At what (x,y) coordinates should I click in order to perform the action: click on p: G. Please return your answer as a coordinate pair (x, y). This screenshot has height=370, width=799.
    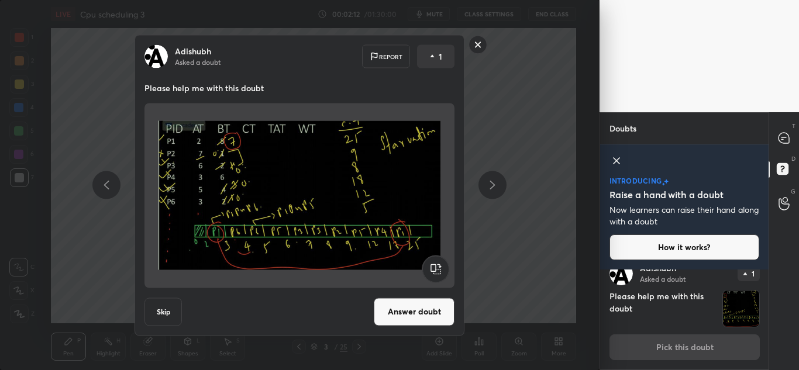
    Looking at the image, I should click on (793, 191).